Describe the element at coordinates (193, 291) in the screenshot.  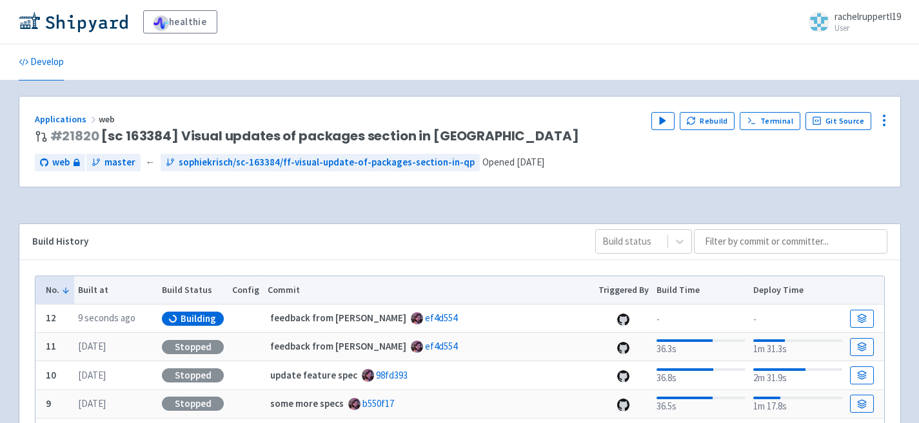
I see `th: Build Status` at that location.